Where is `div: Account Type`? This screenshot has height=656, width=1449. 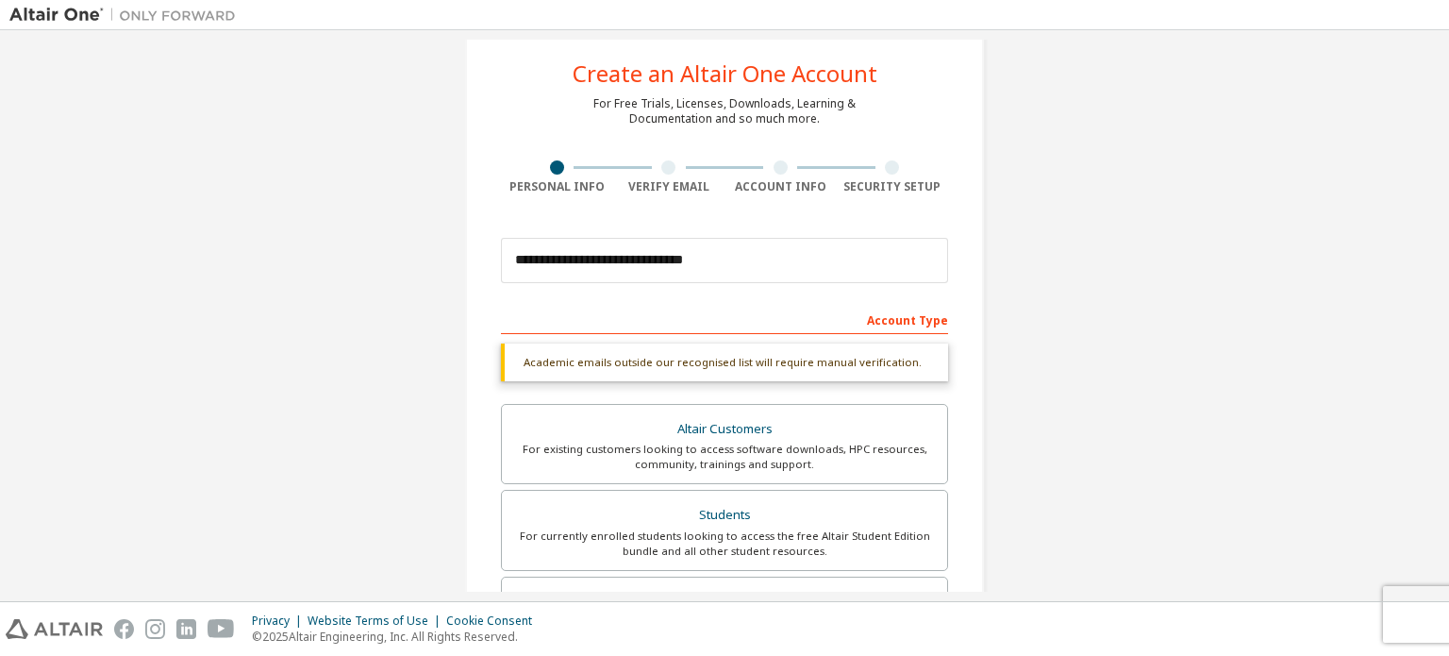
div: Account Type is located at coordinates (724, 319).